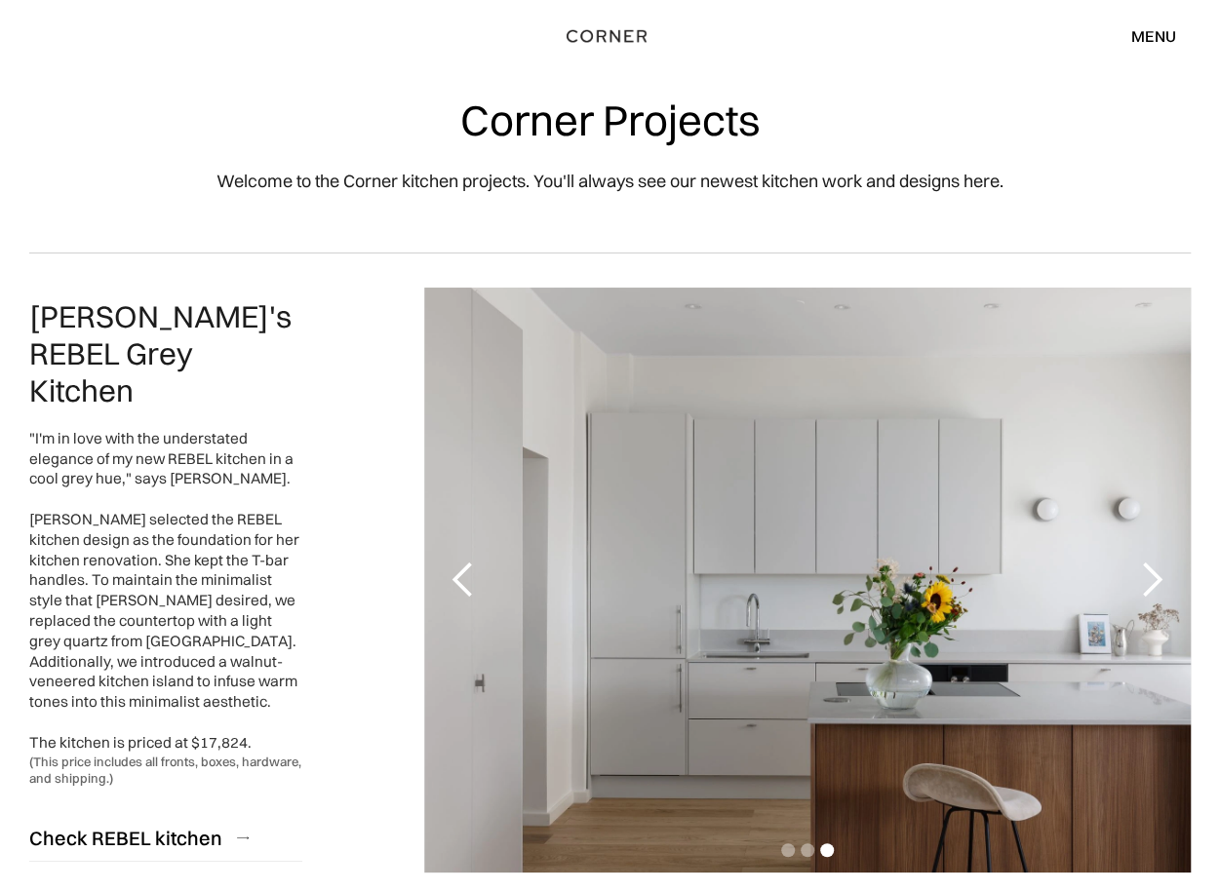 The image size is (1220, 891). Describe the element at coordinates (126, 838) in the screenshot. I see `div: Check REBEL kitchen` at that location.